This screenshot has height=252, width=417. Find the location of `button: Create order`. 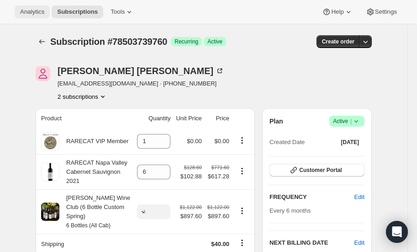

button: Create order is located at coordinates (338, 42).